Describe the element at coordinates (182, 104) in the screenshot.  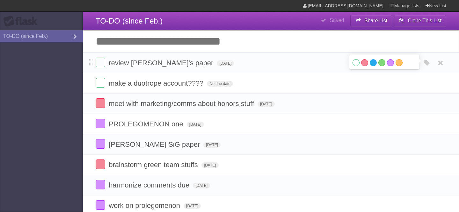
I see `span: meet with marketing/comms about honors stuff` at that location.